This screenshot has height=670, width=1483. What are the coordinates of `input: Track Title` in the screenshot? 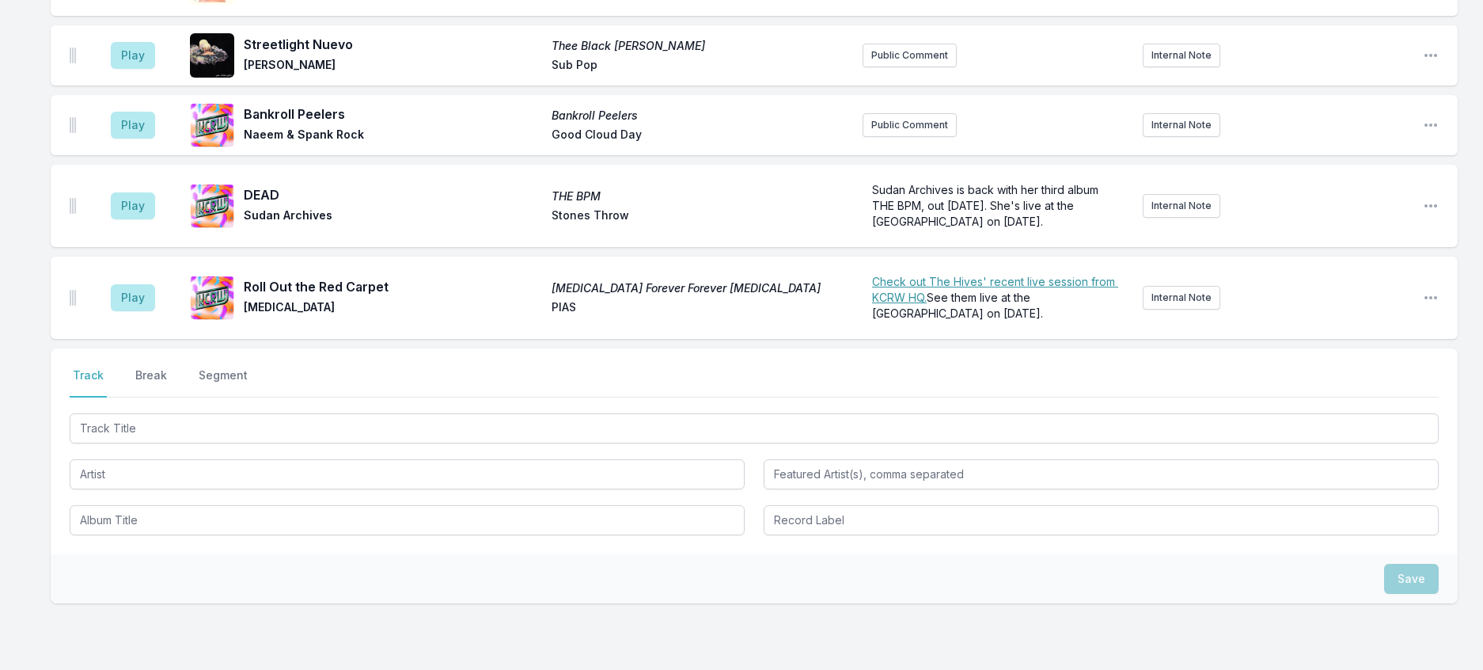 It's located at (754, 428).